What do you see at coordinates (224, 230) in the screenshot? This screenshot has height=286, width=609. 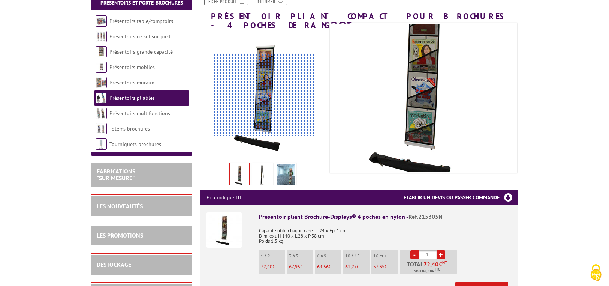 I see `img: Présentoir pliant Brochure-Displays® 4 poches en nylon` at bounding box center [224, 230].